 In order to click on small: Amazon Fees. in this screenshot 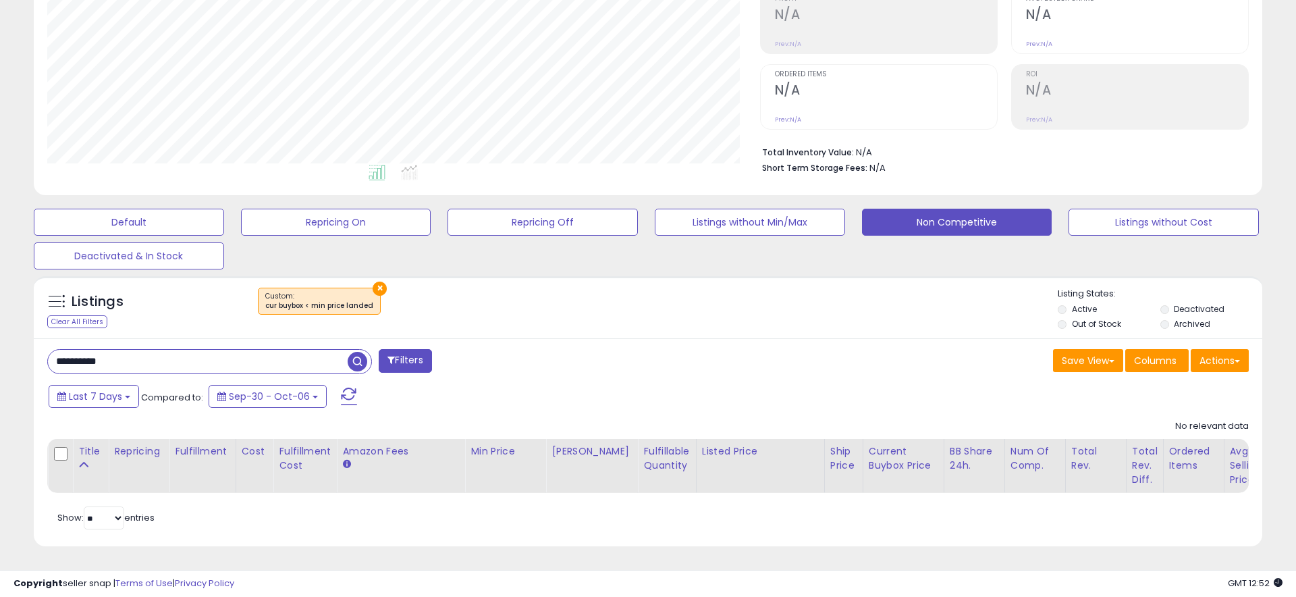, I will do `click(346, 464)`.